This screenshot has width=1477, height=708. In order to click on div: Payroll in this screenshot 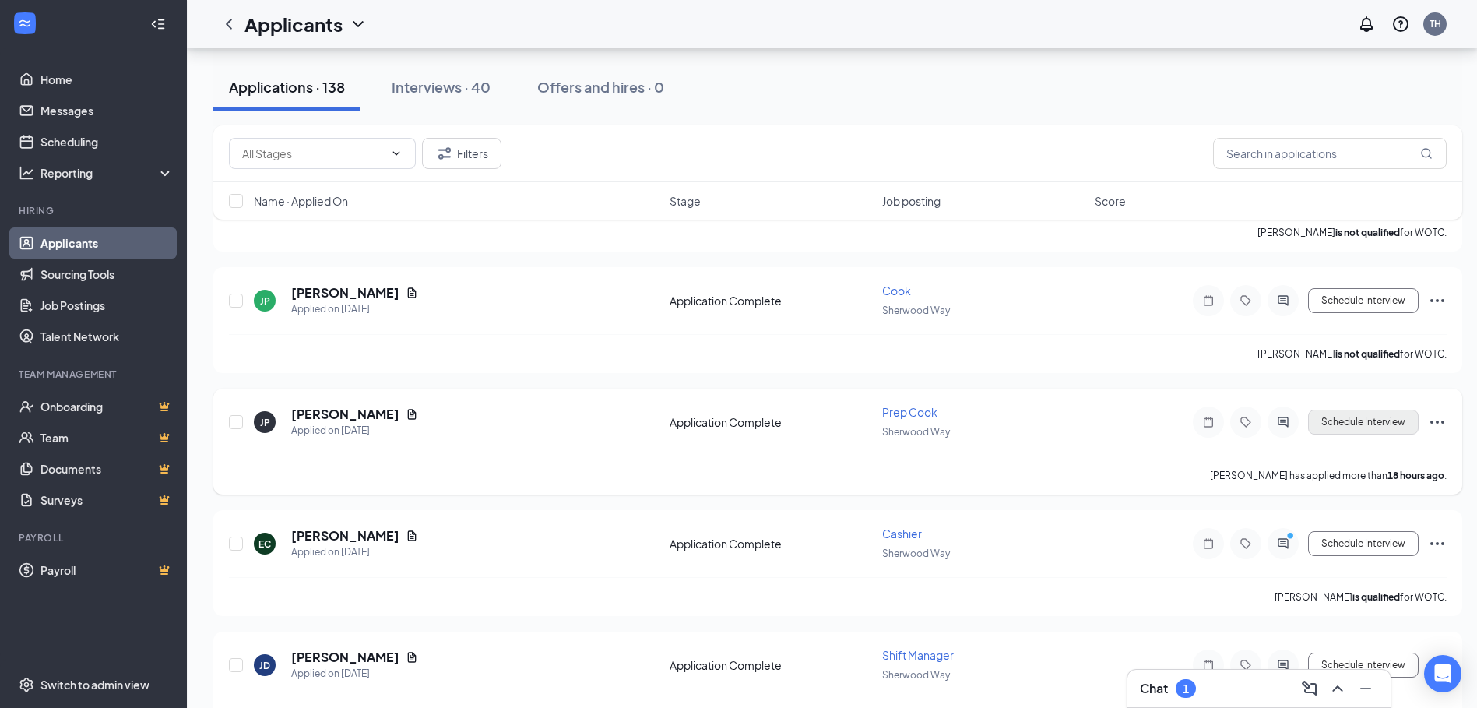, I will do `click(94, 537)`.